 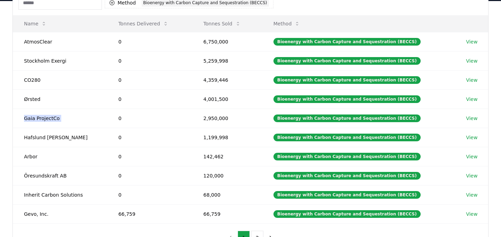 I want to click on td: CO280, so click(x=60, y=80).